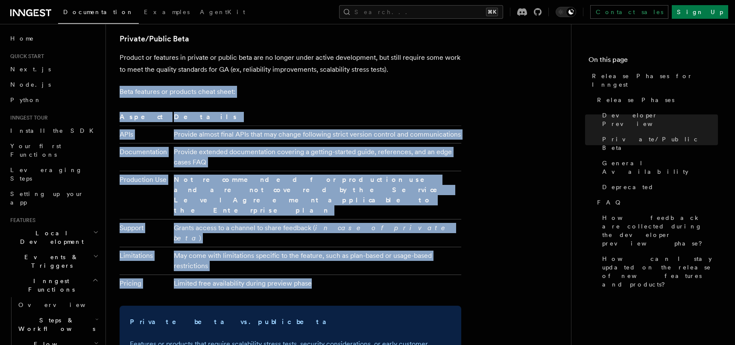  I want to click on a: Deprecated, so click(658, 187).